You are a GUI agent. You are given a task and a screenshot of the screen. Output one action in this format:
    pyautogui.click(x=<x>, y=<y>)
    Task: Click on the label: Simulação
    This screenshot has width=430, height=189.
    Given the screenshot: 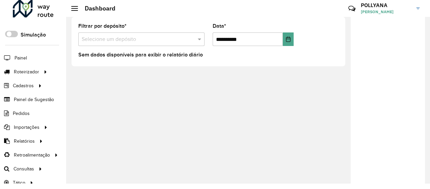 What is the action you would take?
    pyautogui.click(x=33, y=35)
    